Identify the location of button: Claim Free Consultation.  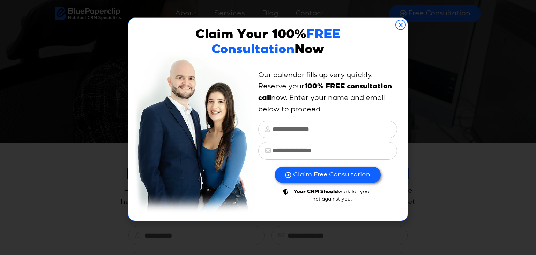
(328, 174).